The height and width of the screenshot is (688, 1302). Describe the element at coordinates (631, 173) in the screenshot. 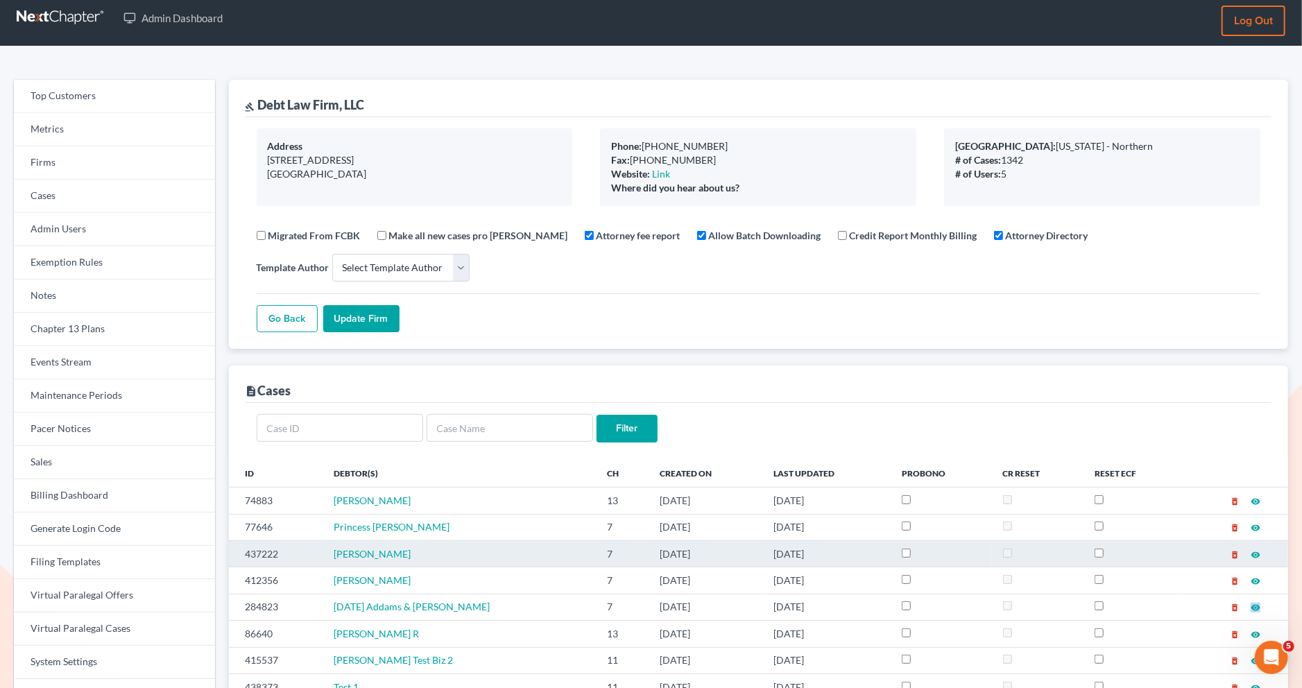

I see `b: Website:` at that location.